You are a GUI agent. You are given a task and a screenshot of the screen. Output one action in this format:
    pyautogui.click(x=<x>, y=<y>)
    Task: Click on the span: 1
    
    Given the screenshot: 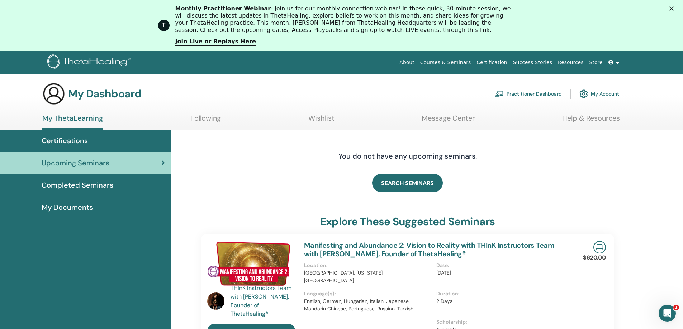 What is the action you would take?
    pyautogui.click(x=676, y=308)
    